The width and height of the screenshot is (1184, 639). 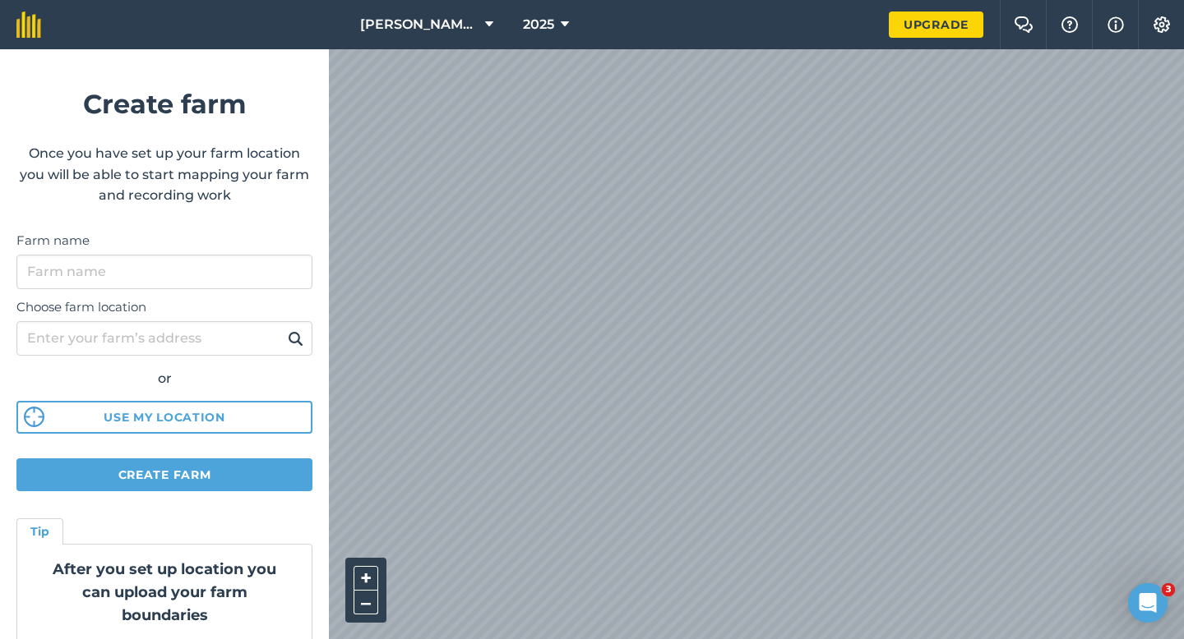 What do you see at coordinates (164, 379) in the screenshot?
I see `div: or` at bounding box center [164, 379].